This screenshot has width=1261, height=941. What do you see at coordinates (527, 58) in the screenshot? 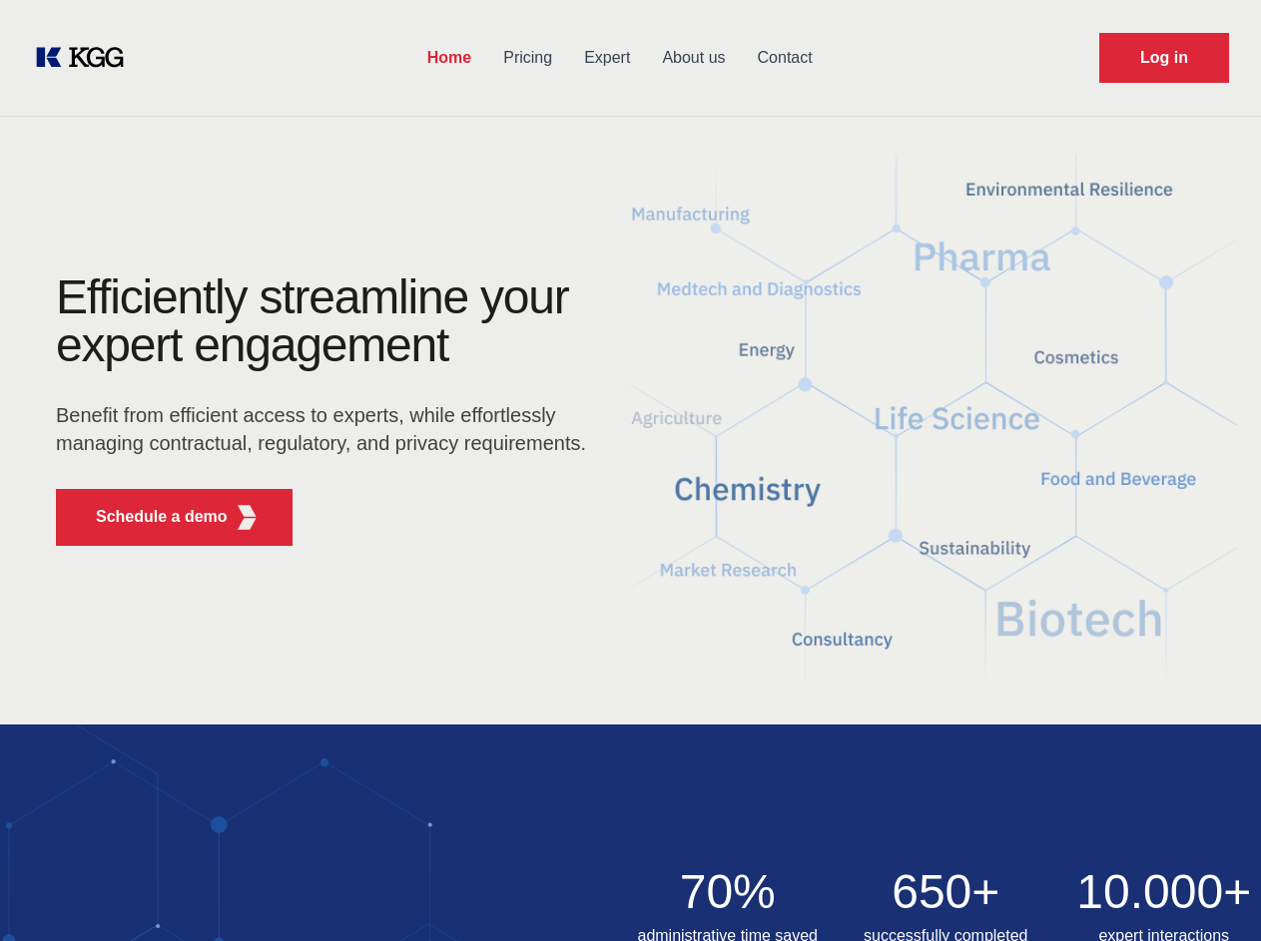
I see `a: Pricing` at bounding box center [527, 58].